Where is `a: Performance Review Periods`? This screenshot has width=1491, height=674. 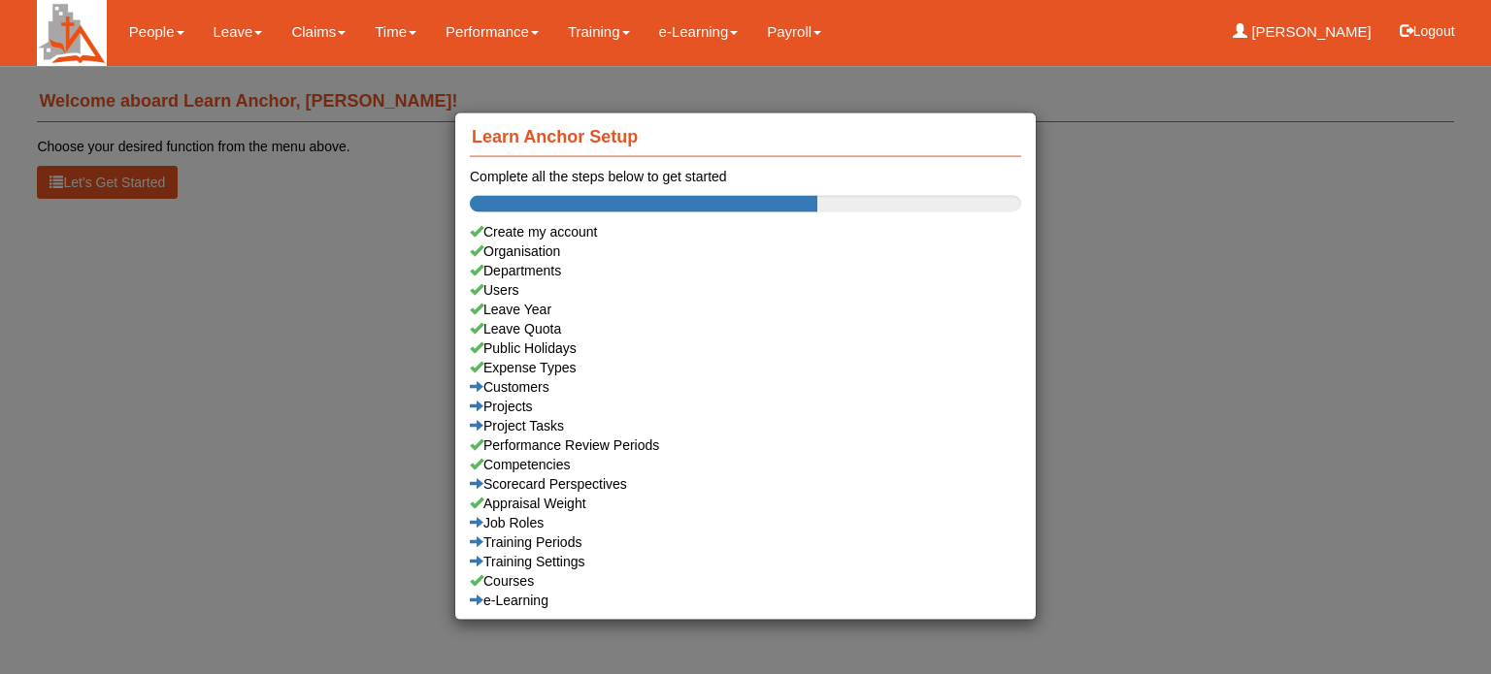
a: Performance Review Periods is located at coordinates (745, 445).